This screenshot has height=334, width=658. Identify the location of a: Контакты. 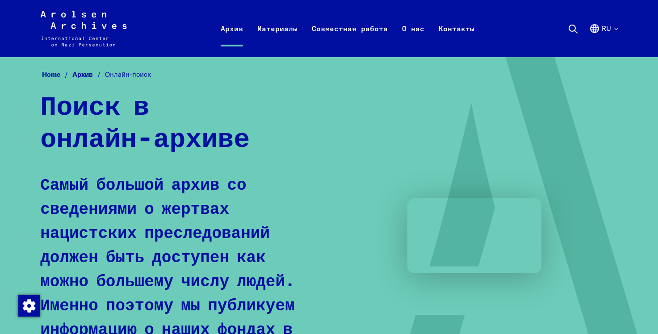
(457, 39).